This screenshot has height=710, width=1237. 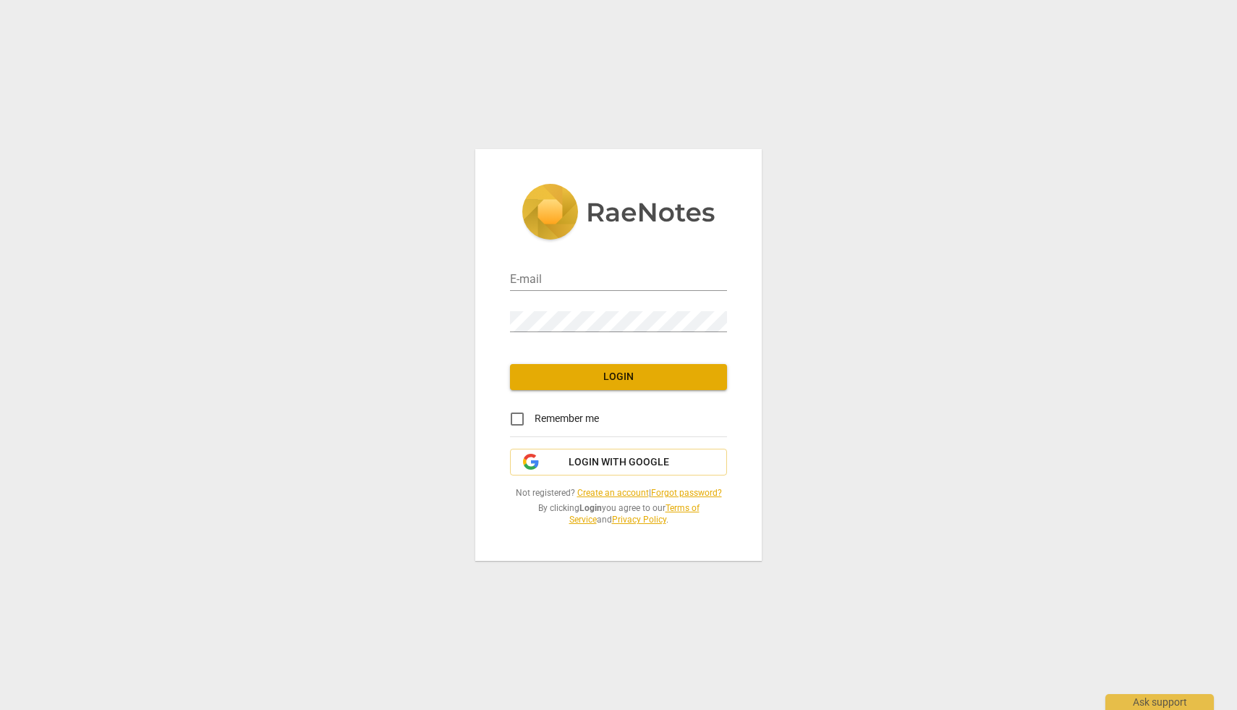 What do you see at coordinates (618, 462) in the screenshot?
I see `button: Login with Google` at bounding box center [618, 462].